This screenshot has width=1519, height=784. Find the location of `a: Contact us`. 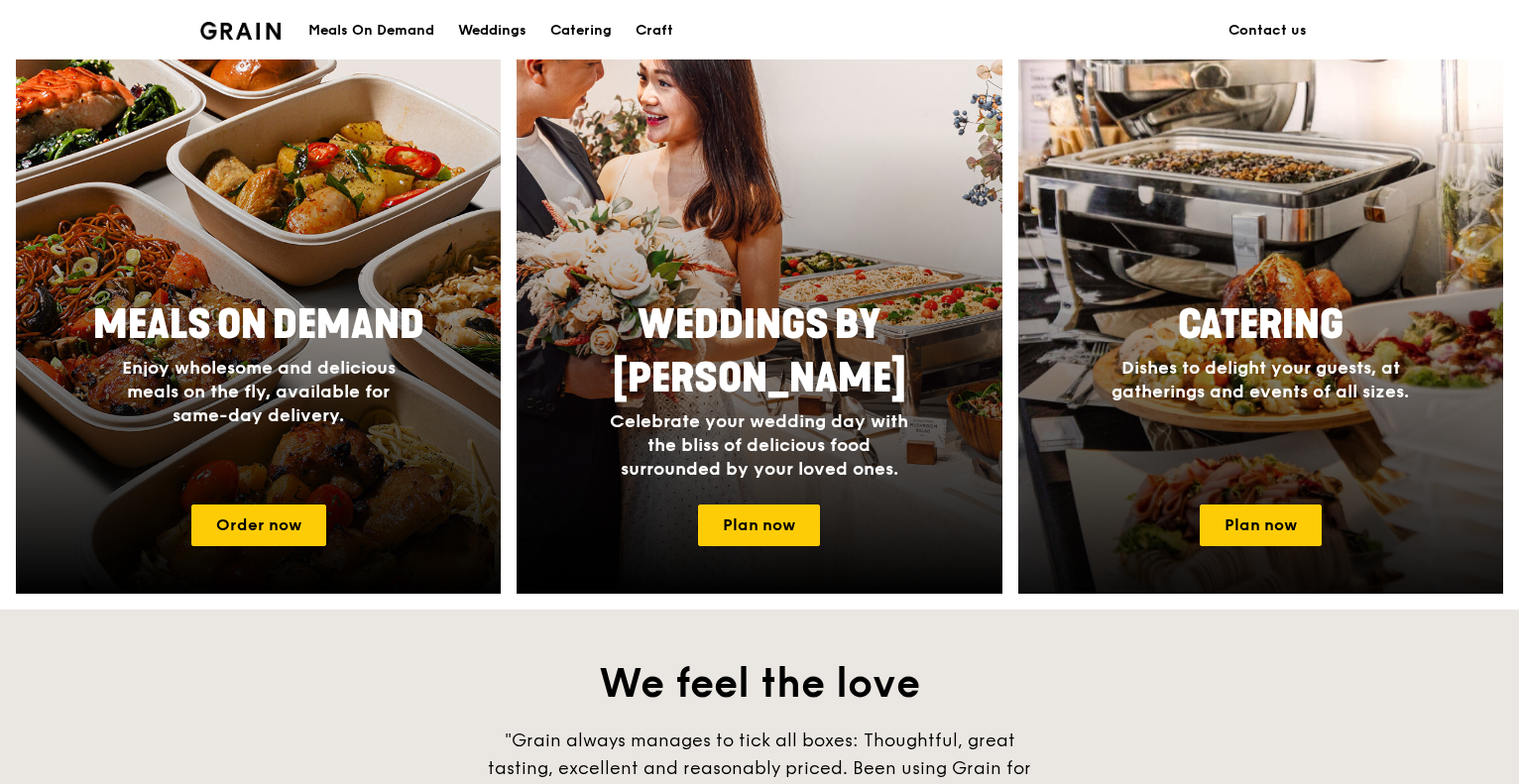

a: Contact us is located at coordinates (1267, 31).